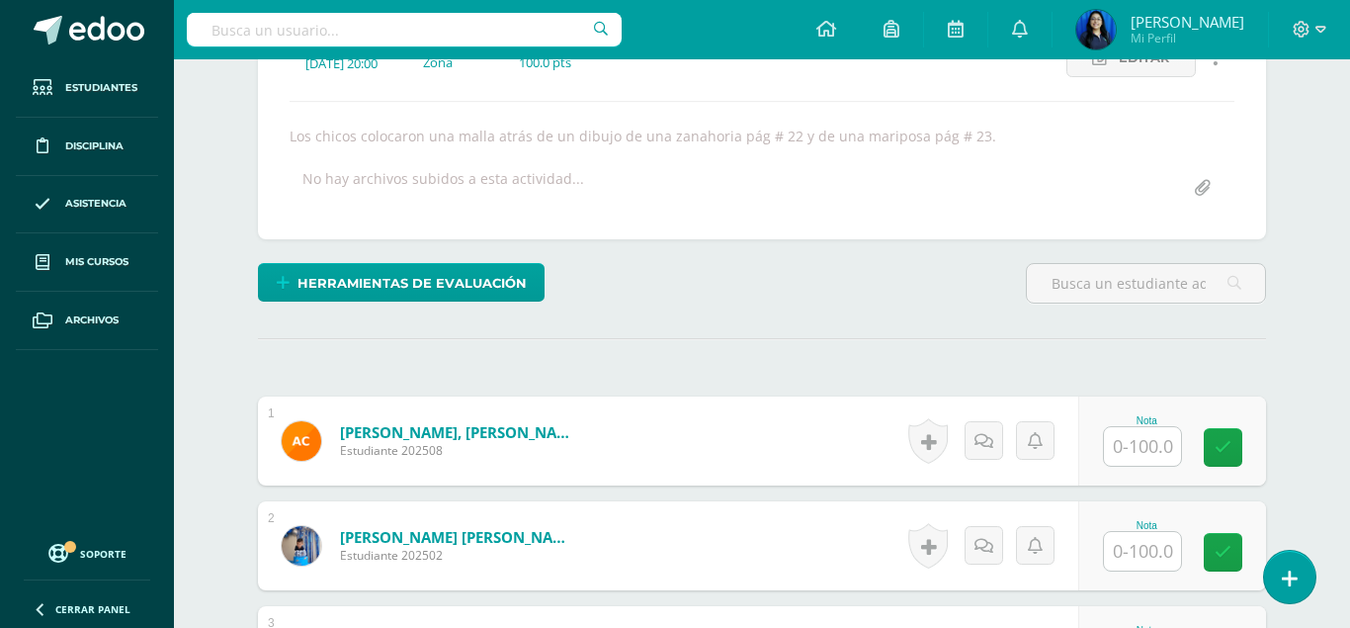 The height and width of the screenshot is (628, 1350). I want to click on a: Mis cursos, so click(87, 262).